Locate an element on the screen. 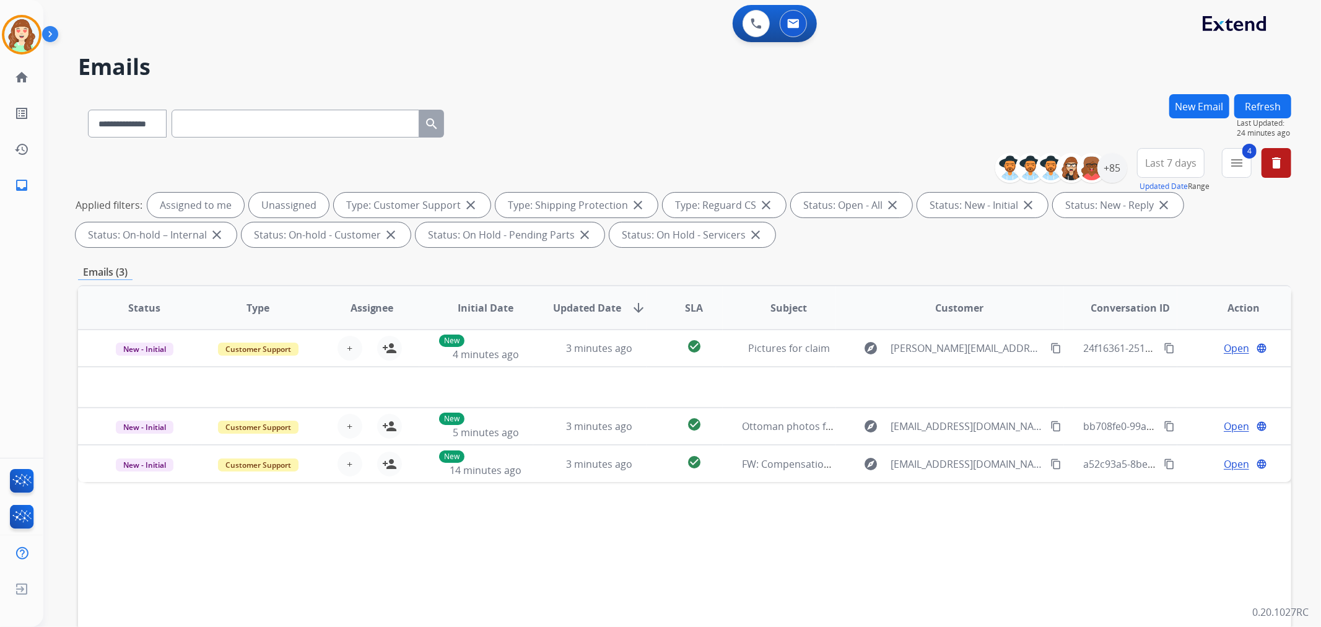 Image resolution: width=1321 pixels, height=627 pixels. span: 24 minutes ago is located at coordinates (1264, 133).